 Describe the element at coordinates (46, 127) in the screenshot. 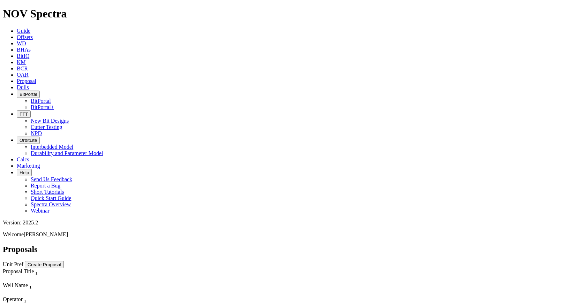

I see `a: Cutter Testing` at that location.